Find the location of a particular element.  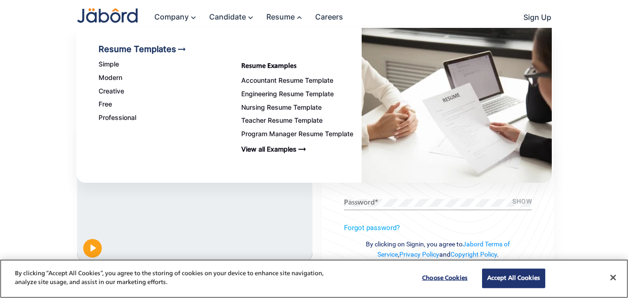

a: Candidate is located at coordinates (228, 17).